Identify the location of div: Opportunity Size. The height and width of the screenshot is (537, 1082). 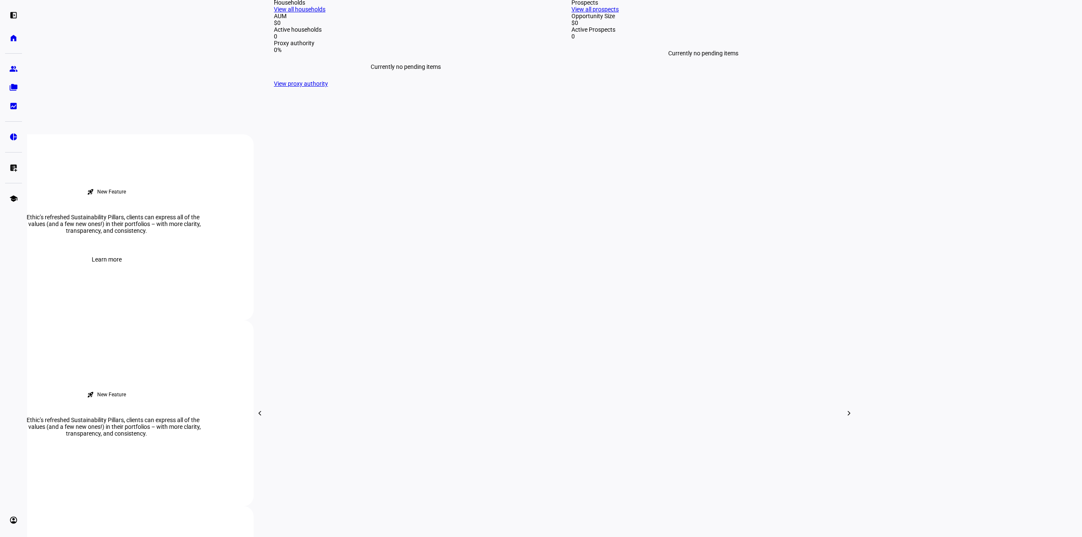
(703, 16).